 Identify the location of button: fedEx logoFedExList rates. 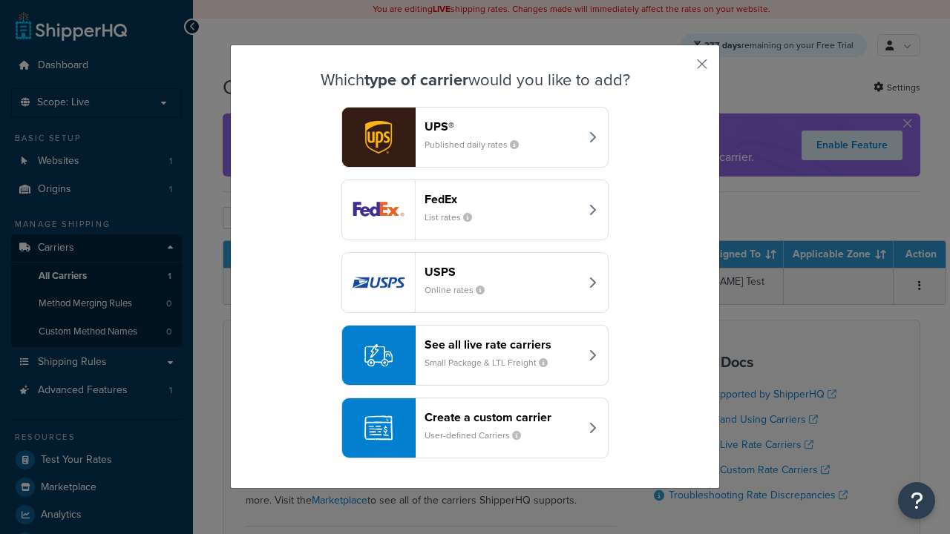
(475, 210).